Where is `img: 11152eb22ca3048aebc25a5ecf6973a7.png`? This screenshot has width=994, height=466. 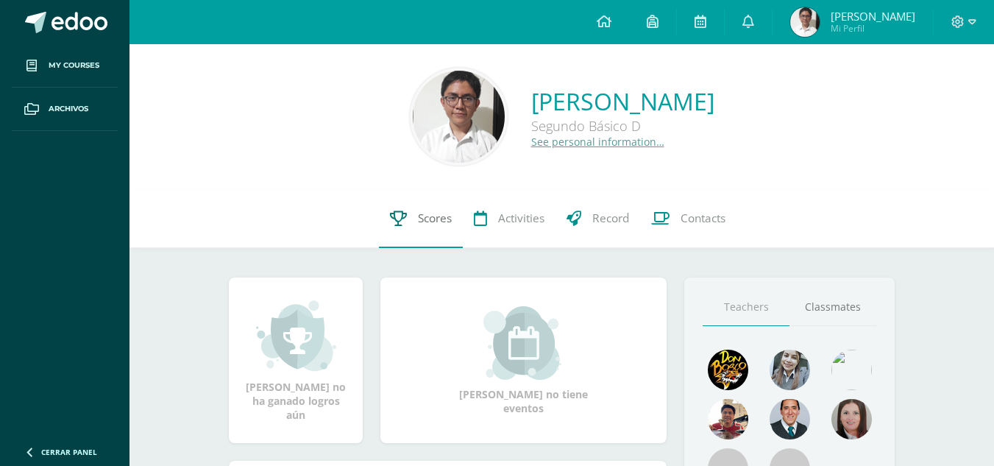
img: 11152eb22ca3048aebc25a5ecf6973a7.png is located at coordinates (728, 419).